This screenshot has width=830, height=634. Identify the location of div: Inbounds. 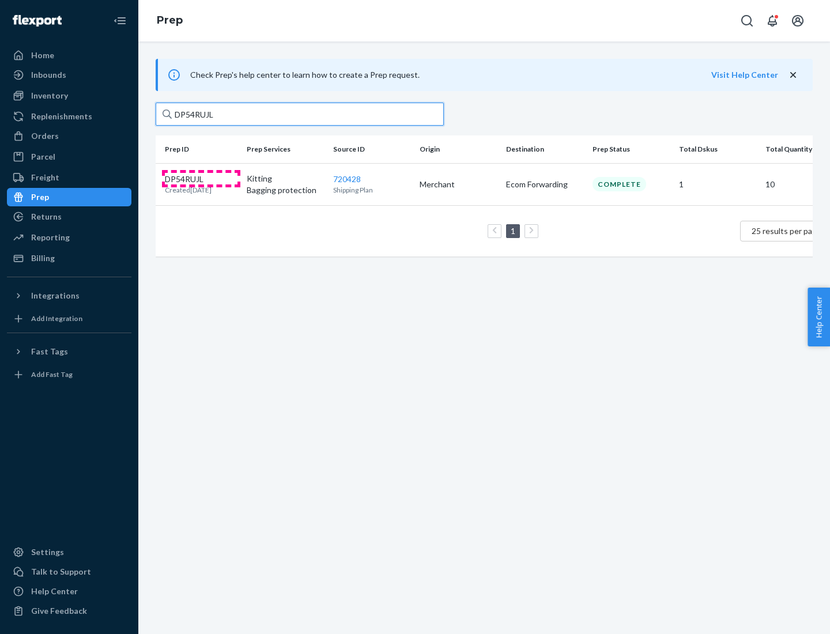
(48, 75).